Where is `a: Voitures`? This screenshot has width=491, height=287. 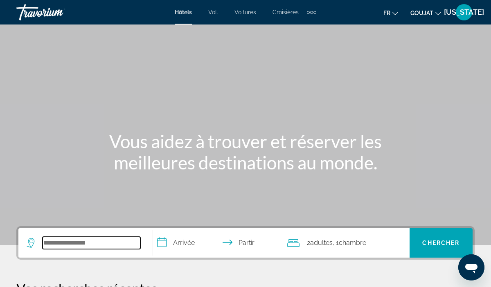 a: Voitures is located at coordinates (245, 12).